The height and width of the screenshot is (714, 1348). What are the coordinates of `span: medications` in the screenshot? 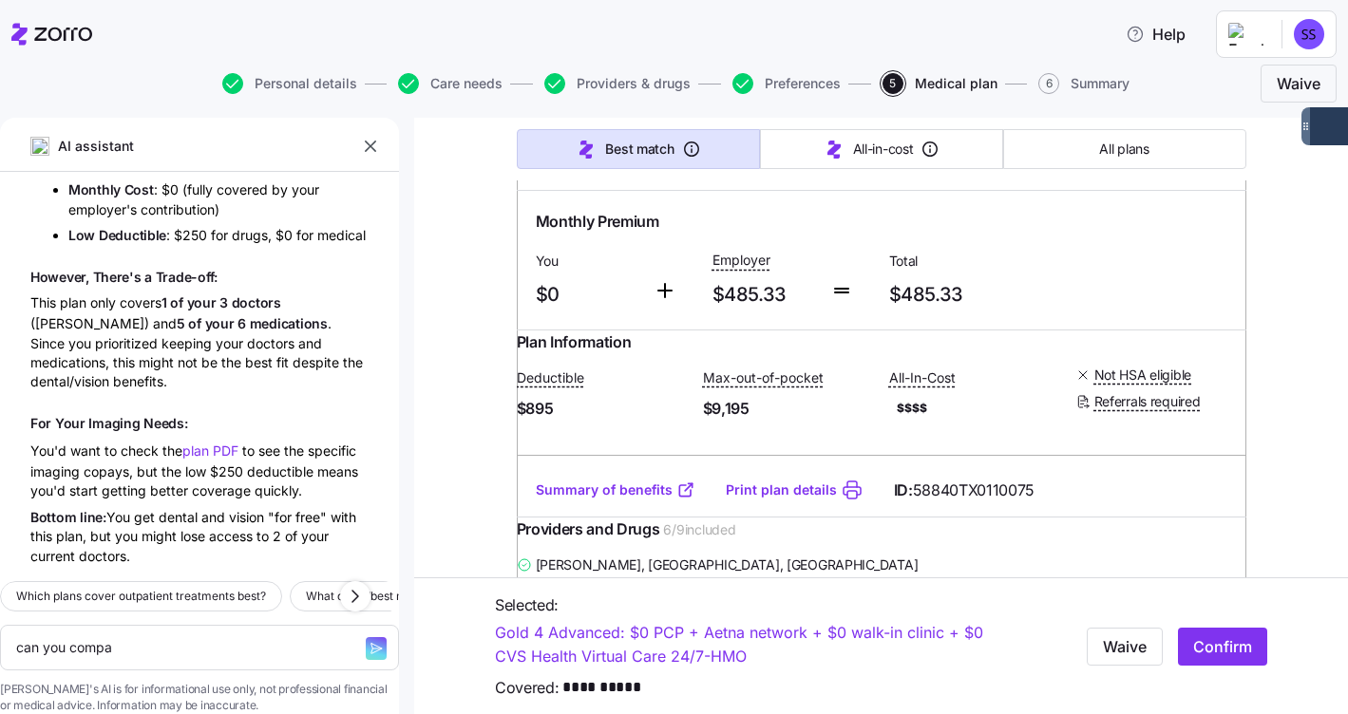 It's located at (289, 323).